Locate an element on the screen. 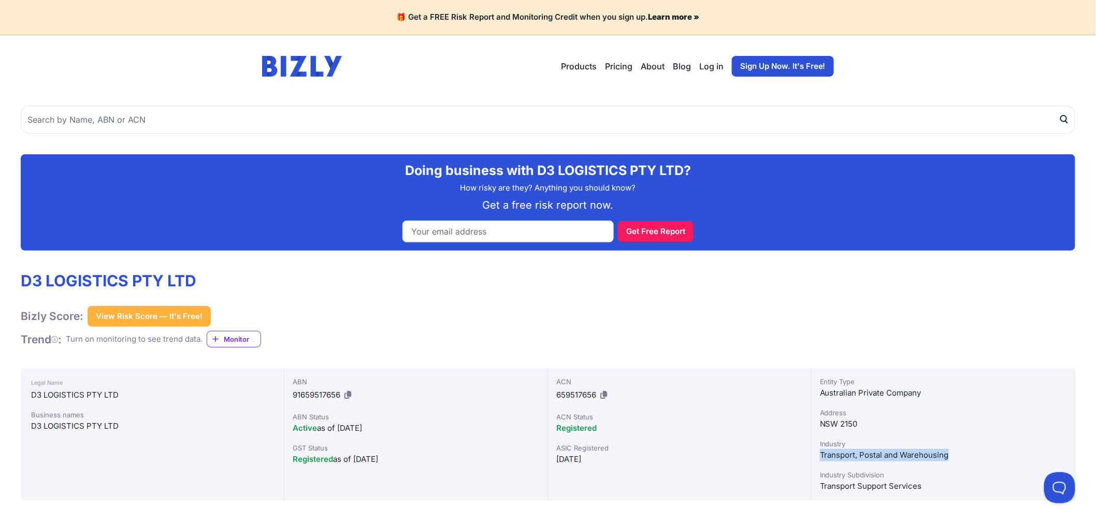  div: Business names is located at coordinates (152, 415).